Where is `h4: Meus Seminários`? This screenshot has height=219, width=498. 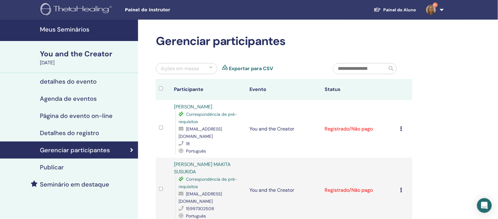
h4: Meus Seminários is located at coordinates (87, 29).